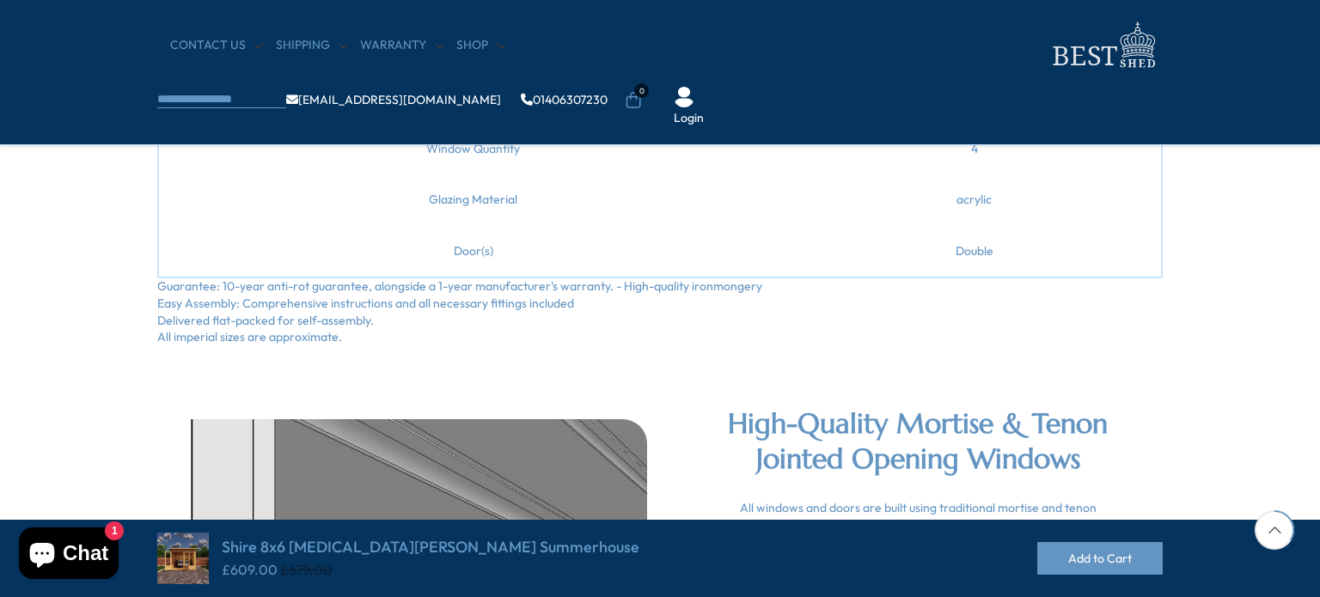  What do you see at coordinates (634, 101) in the screenshot?
I see `a: 0` at bounding box center [634, 101].